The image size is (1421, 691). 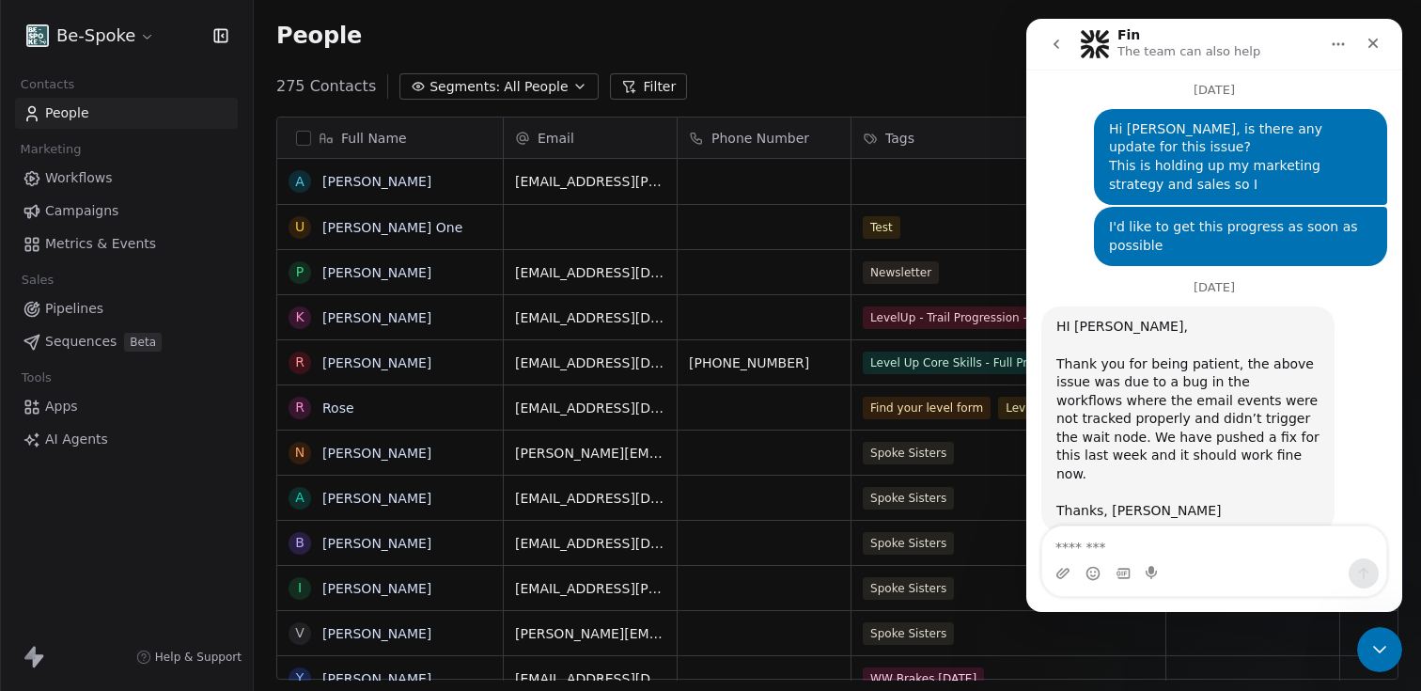 What do you see at coordinates (464, 86) in the screenshot?
I see `span: Segments:` at bounding box center [464, 86].